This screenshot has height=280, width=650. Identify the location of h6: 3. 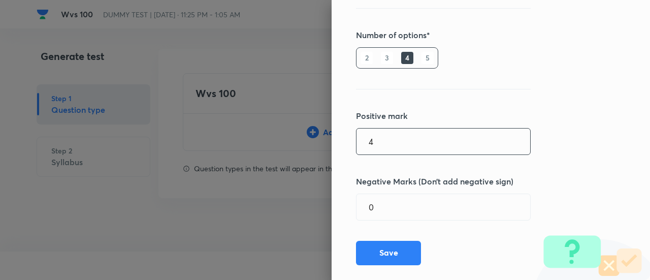
(387, 58).